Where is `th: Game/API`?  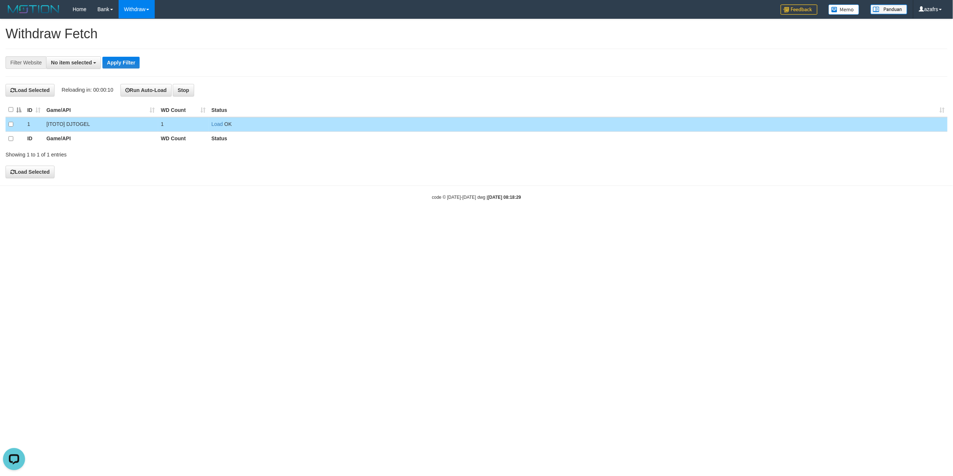
th: Game/API is located at coordinates (101, 138).